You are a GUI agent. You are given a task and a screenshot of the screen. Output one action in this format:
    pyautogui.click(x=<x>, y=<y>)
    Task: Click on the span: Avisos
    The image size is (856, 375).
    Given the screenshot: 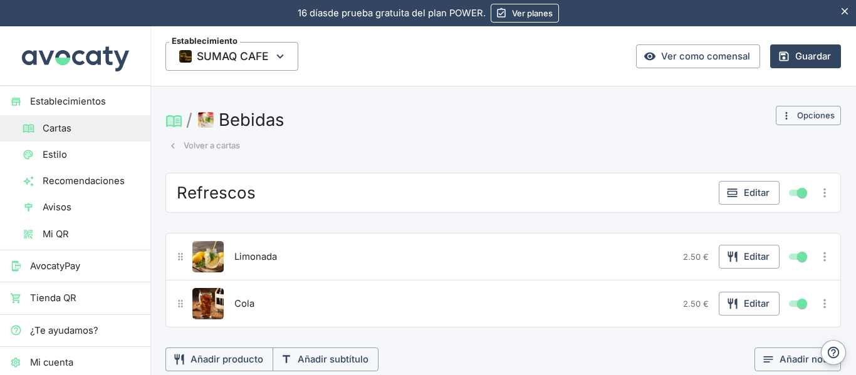 What is the action you would take?
    pyautogui.click(x=91, y=207)
    